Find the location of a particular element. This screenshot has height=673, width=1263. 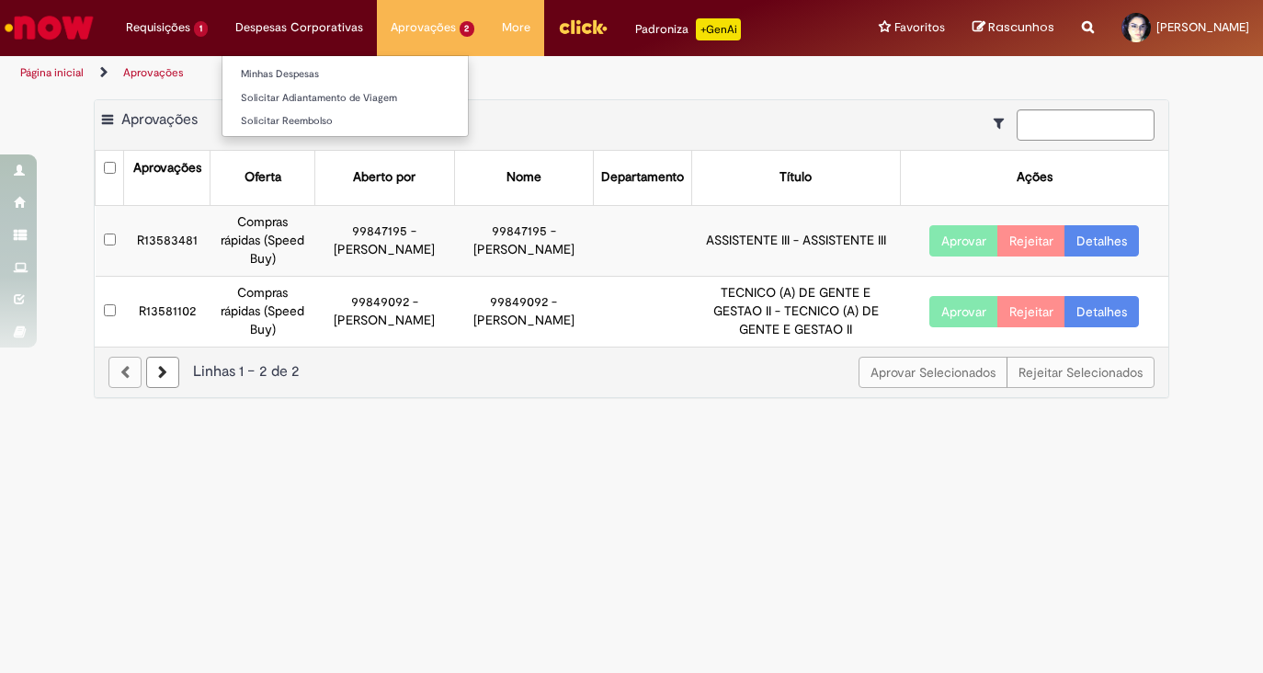

div: Departamento is located at coordinates (643, 177).